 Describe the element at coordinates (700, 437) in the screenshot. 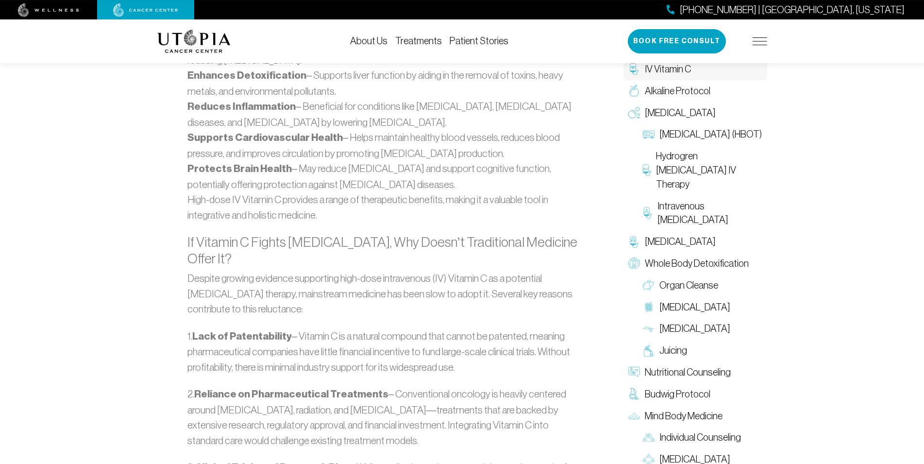

I see `span: Individual Counseling` at that location.